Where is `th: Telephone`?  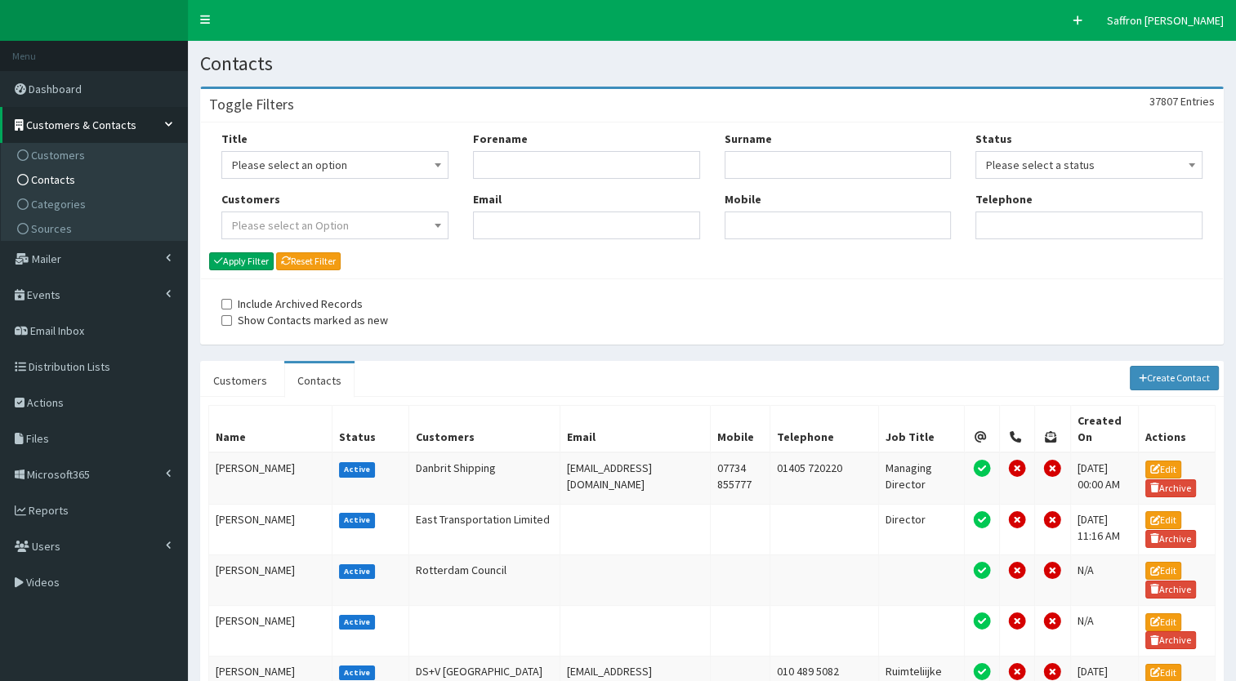
th: Telephone is located at coordinates (824, 430).